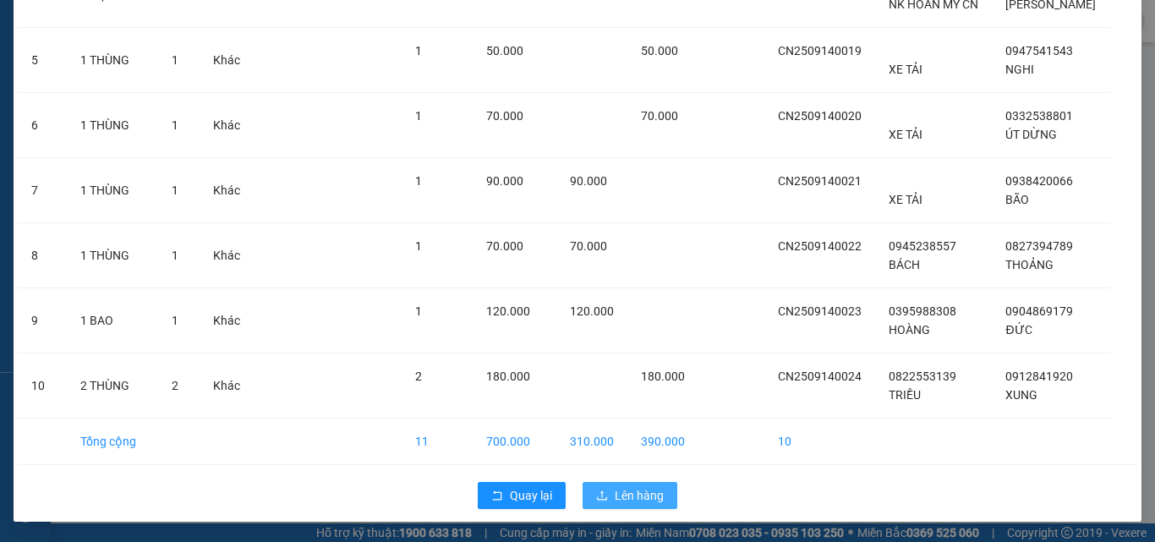 The height and width of the screenshot is (542, 1155). I want to click on span: ÚT DỪNG, so click(1031, 134).